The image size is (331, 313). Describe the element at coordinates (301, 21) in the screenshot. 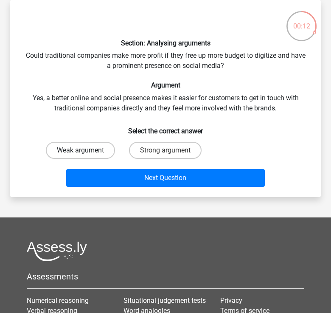

I see `div: 00:12` at that location.